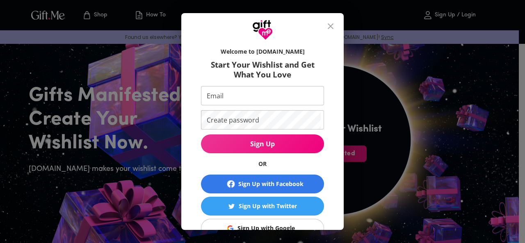 The height and width of the screenshot is (243, 525). What do you see at coordinates (230, 228) in the screenshot?
I see `img: Sign Up with Google` at bounding box center [230, 228].